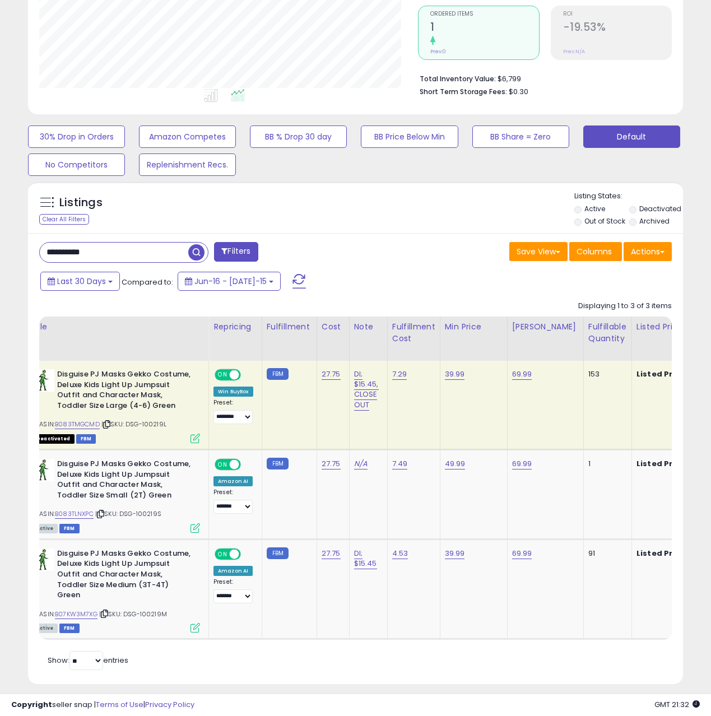 This screenshot has width=711, height=716. I want to click on a: B083TMGCMD, so click(77, 424).